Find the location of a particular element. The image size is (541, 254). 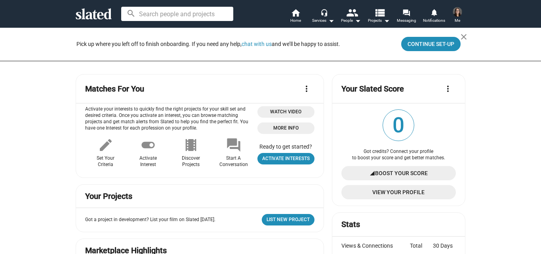

div: Set Your Criteria is located at coordinates (105, 162).